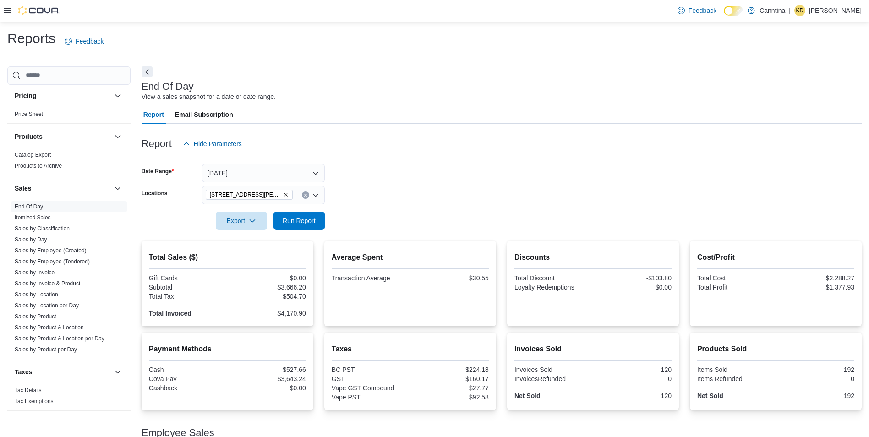  Describe the element at coordinates (60, 338) in the screenshot. I see `a: Sales by Product & Location per Day` at that location.